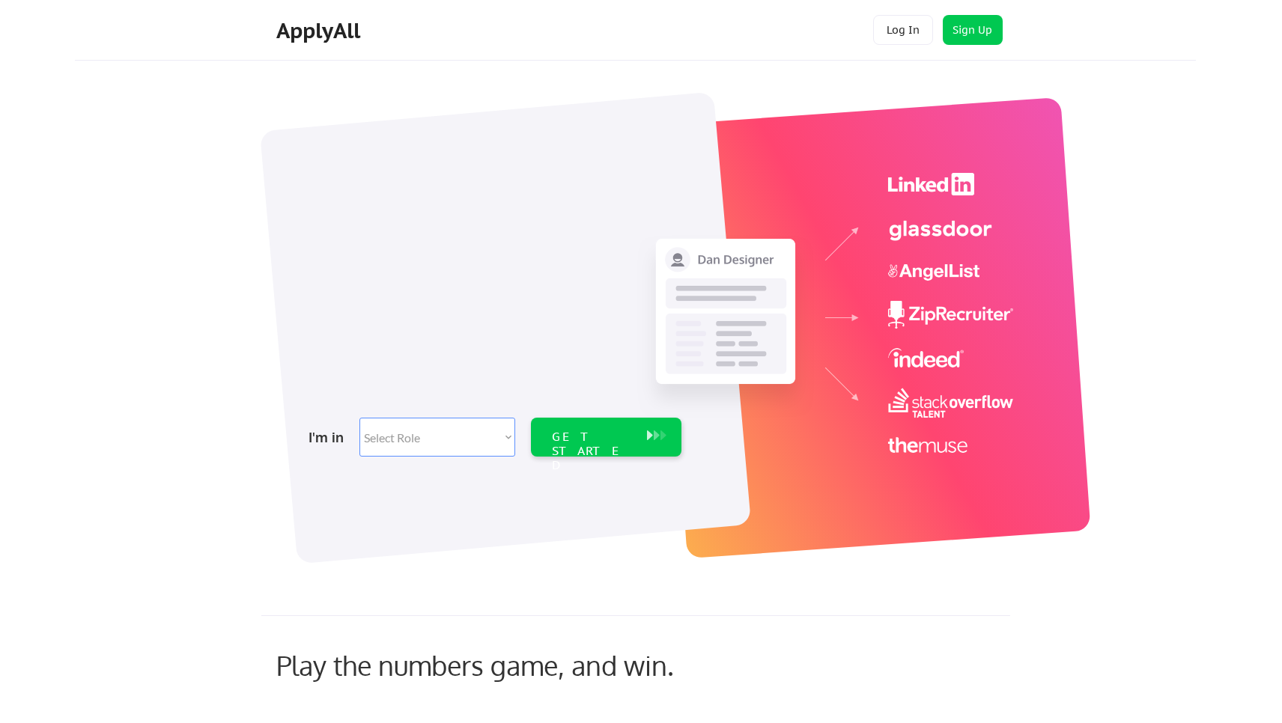 The height and width of the screenshot is (723, 1282). What do you see at coordinates (508, 665) in the screenshot?
I see `div: Play the numbers game, and win.` at bounding box center [508, 665].